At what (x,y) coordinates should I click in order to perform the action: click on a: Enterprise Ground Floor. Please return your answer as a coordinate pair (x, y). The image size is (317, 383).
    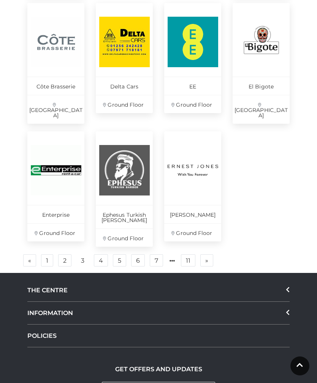
    Looking at the image, I should click on (56, 186).